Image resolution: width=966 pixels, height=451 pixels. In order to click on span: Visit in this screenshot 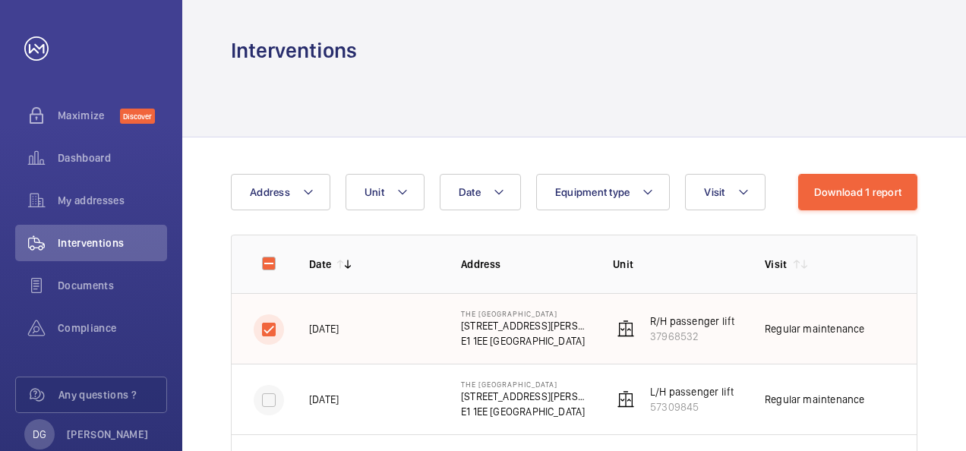, I will do `click(714, 192)`.